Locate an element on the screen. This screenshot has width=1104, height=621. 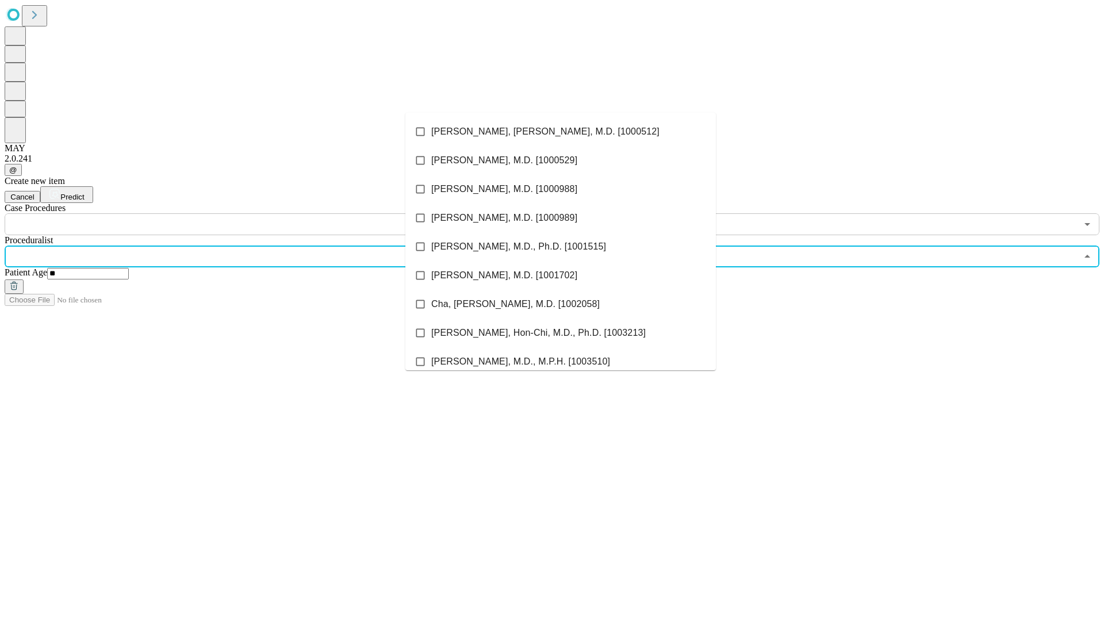
div: 2.0.241 is located at coordinates (552, 159).